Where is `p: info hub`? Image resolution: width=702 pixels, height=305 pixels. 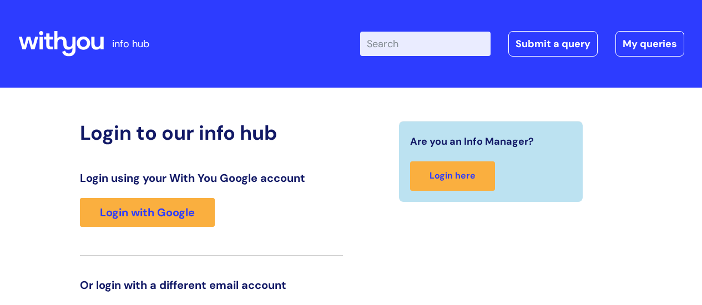
p: info hub is located at coordinates (130, 44).